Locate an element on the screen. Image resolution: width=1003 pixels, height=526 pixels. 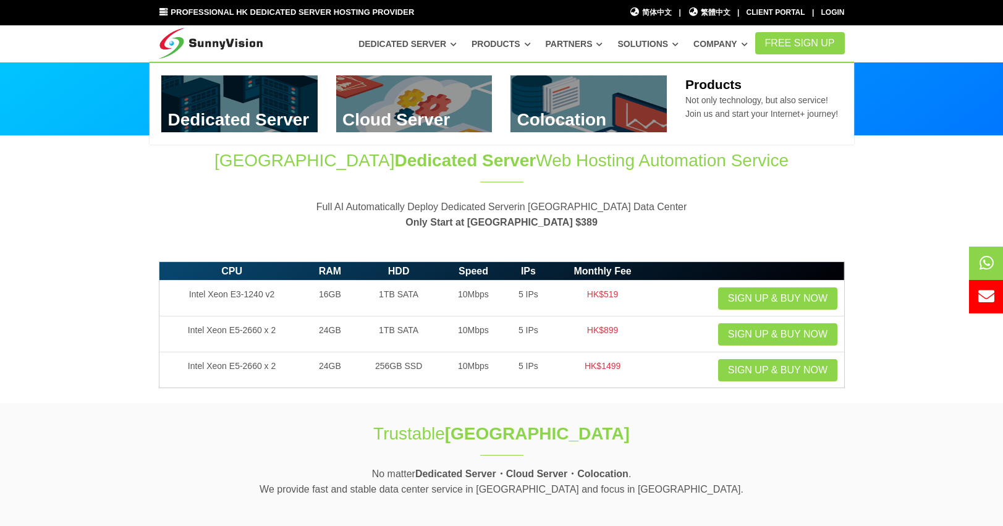
a: 繁體中文 is located at coordinates (709, 12).